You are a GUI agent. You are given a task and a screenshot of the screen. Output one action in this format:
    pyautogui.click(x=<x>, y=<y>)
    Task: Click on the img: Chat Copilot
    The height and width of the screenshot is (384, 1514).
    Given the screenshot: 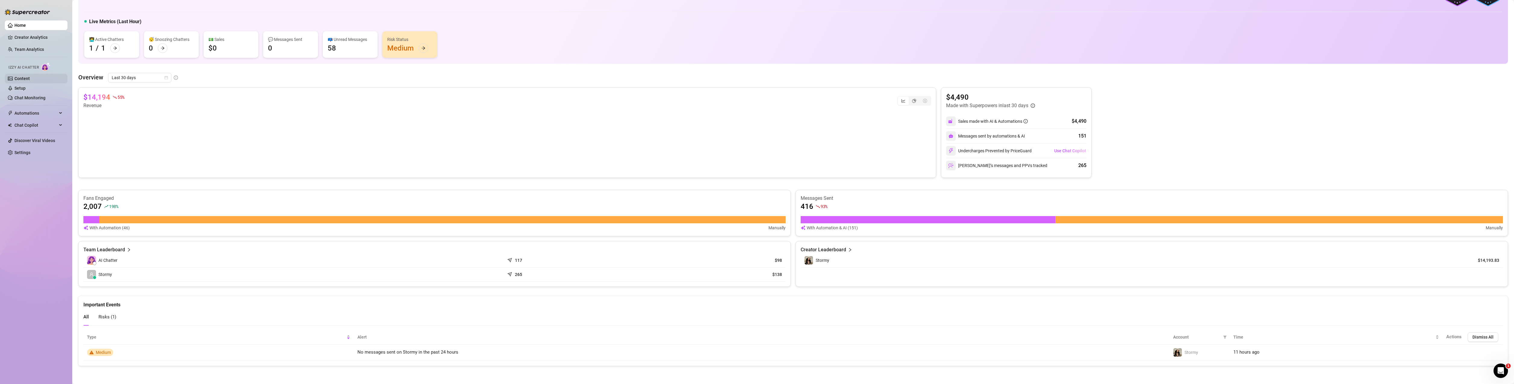 What is the action you would take?
    pyautogui.click(x=10, y=125)
    